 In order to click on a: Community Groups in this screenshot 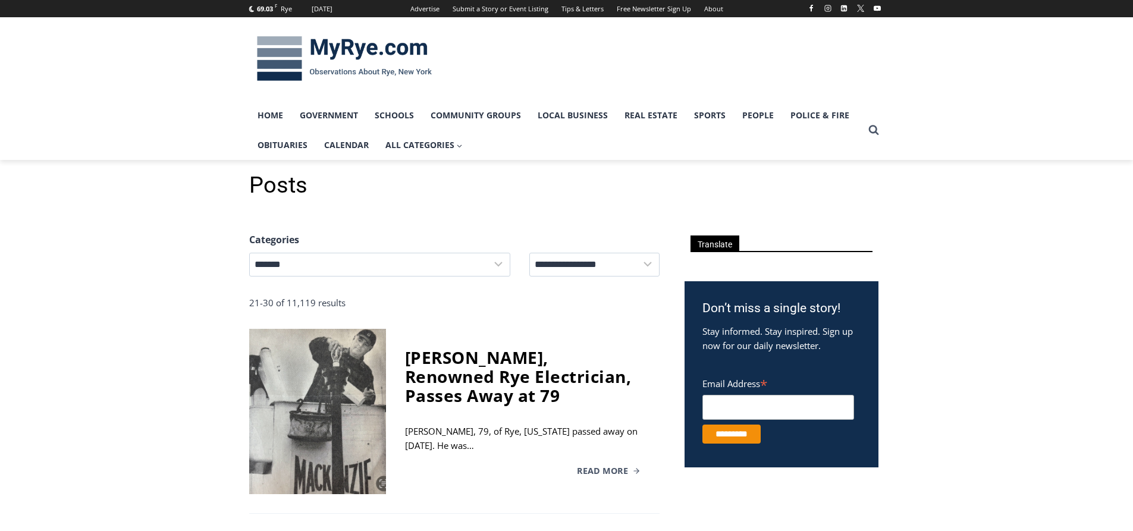, I will do `click(476, 115)`.